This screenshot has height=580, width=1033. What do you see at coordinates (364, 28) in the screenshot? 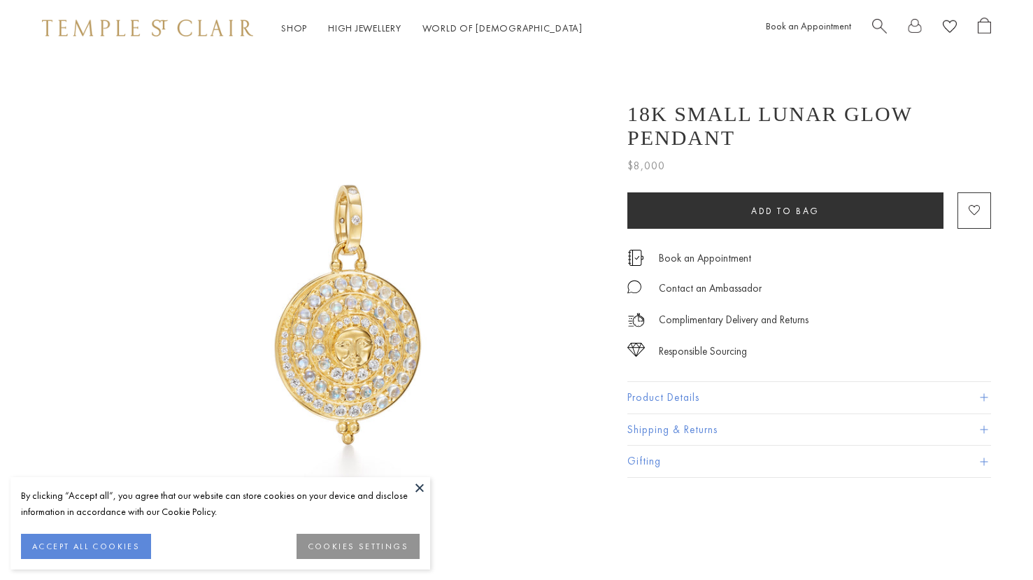
I see `a: High JewelleryHigh Jewellery` at bounding box center [364, 28].